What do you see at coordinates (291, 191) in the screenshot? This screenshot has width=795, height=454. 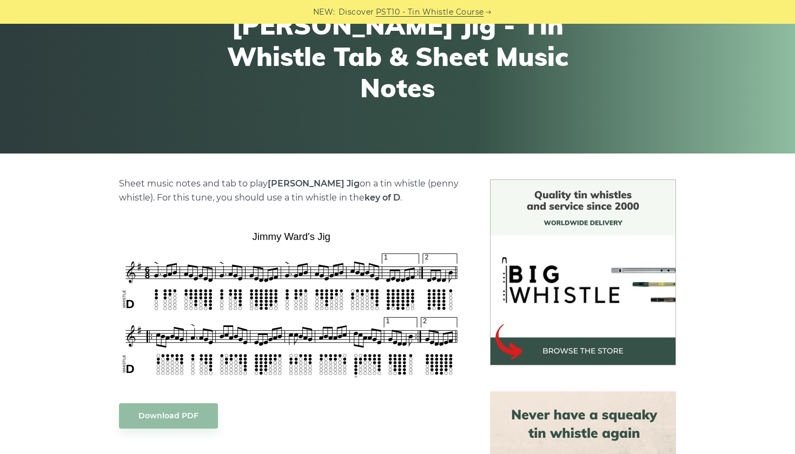 I see `p: Sheet music notes and tab to play on a tin whistle (penny whistle). For this tune, you should use...` at bounding box center [291, 191].